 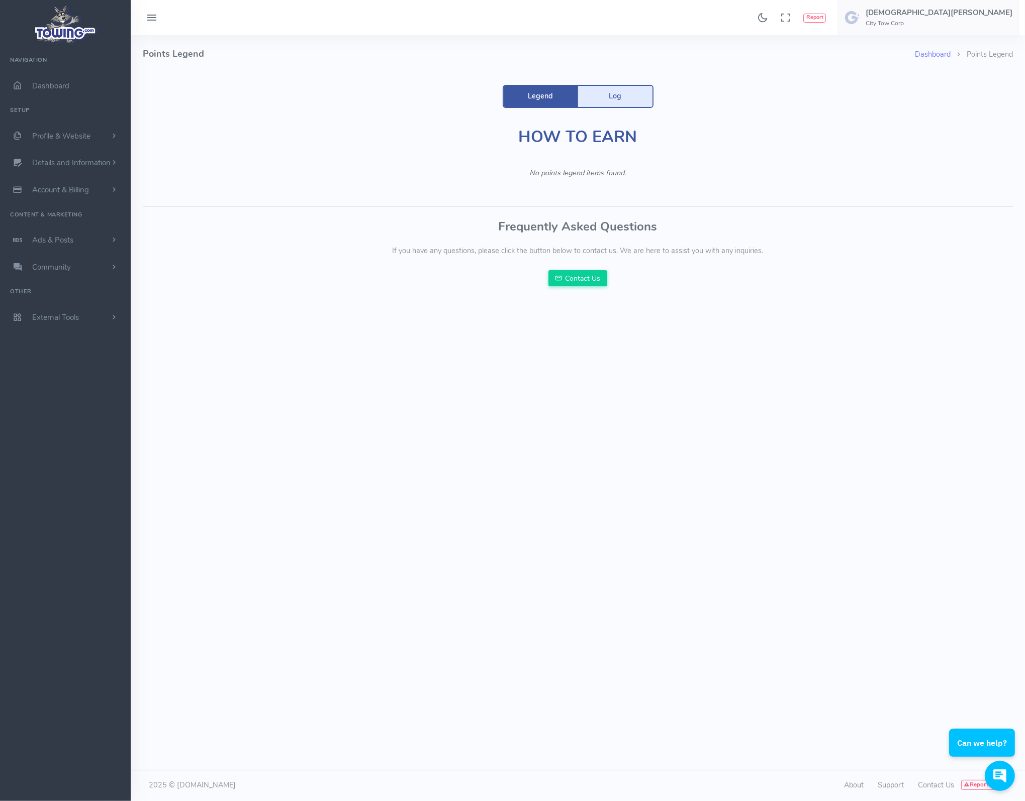 I want to click on span: Ads & Posts, so click(x=53, y=240).